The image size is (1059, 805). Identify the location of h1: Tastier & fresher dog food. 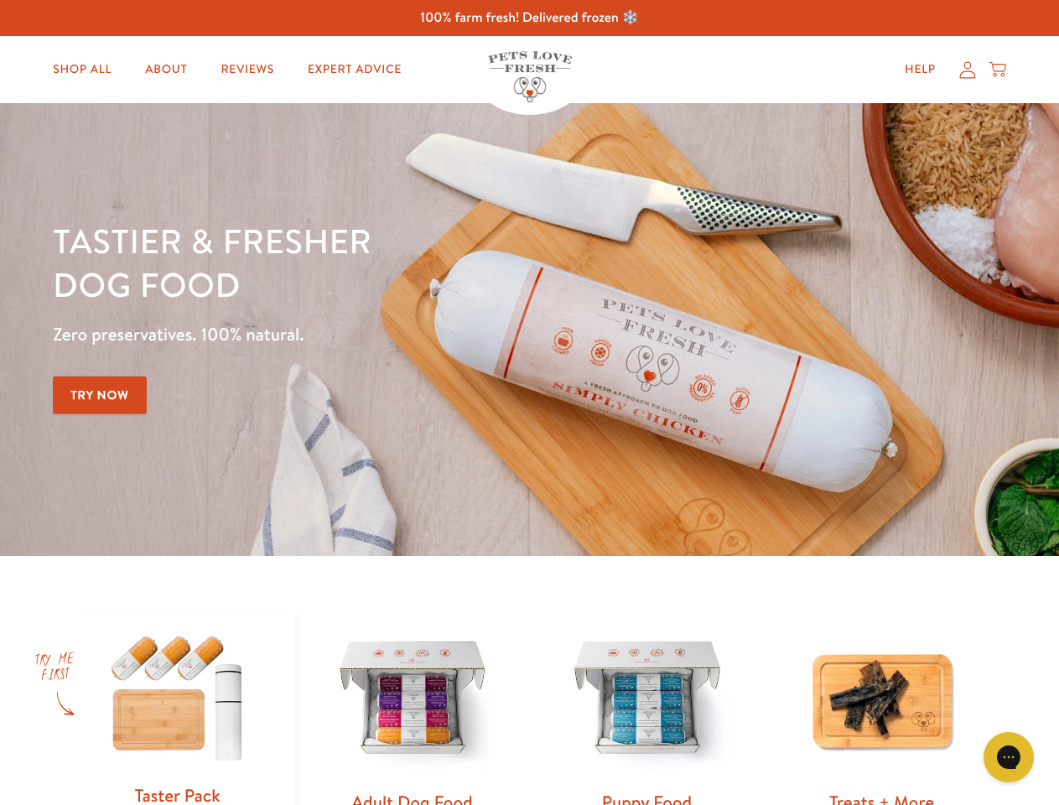
(371, 262).